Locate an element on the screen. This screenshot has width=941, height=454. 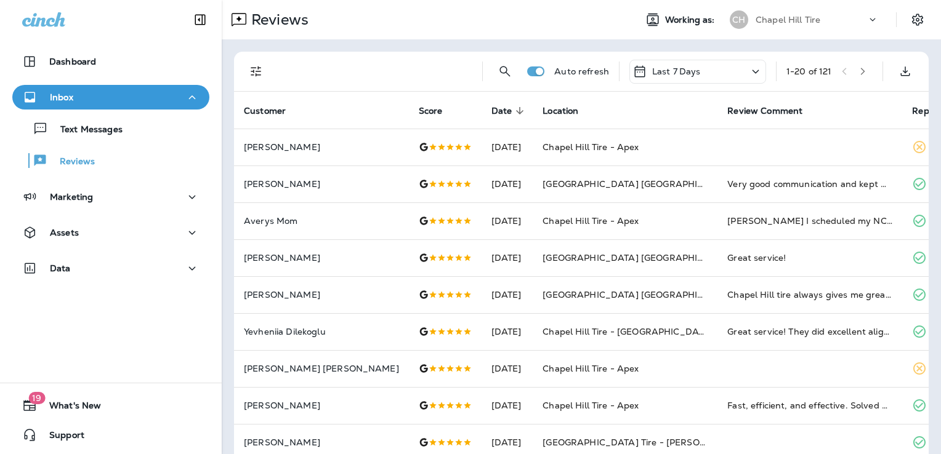
div: 1 - 20 of 121 is located at coordinates (809, 71).